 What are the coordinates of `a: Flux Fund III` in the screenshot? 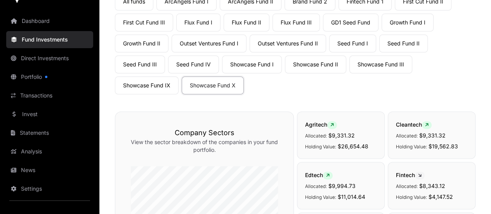 It's located at (296, 22).